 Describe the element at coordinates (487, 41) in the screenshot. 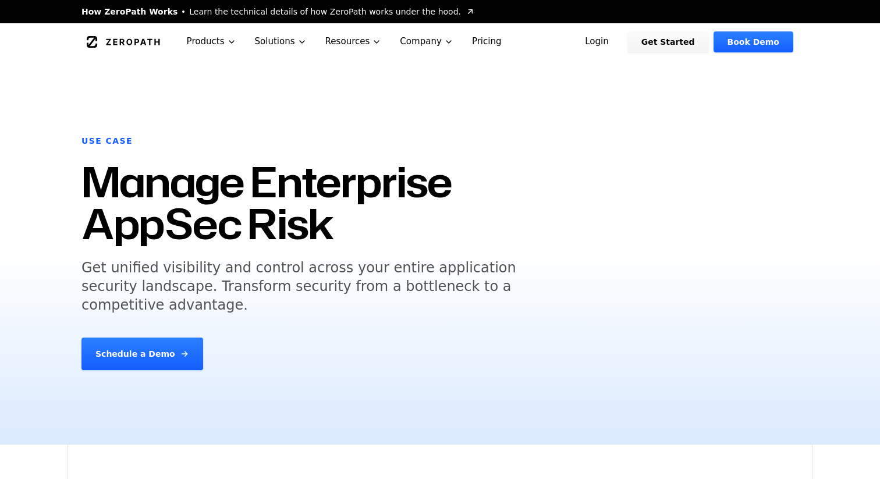

I see `a: Pricing` at that location.